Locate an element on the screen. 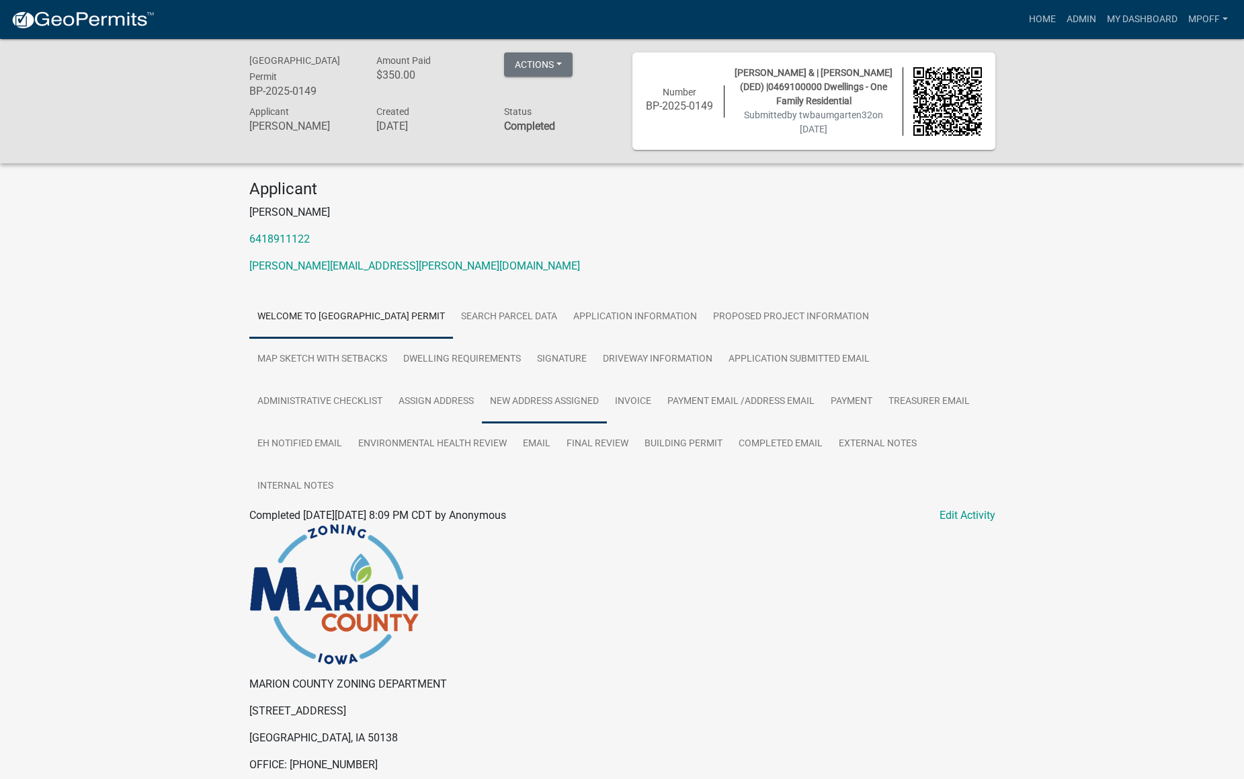 This screenshot has height=779, width=1244. a: Internal Notes is located at coordinates (295, 486).